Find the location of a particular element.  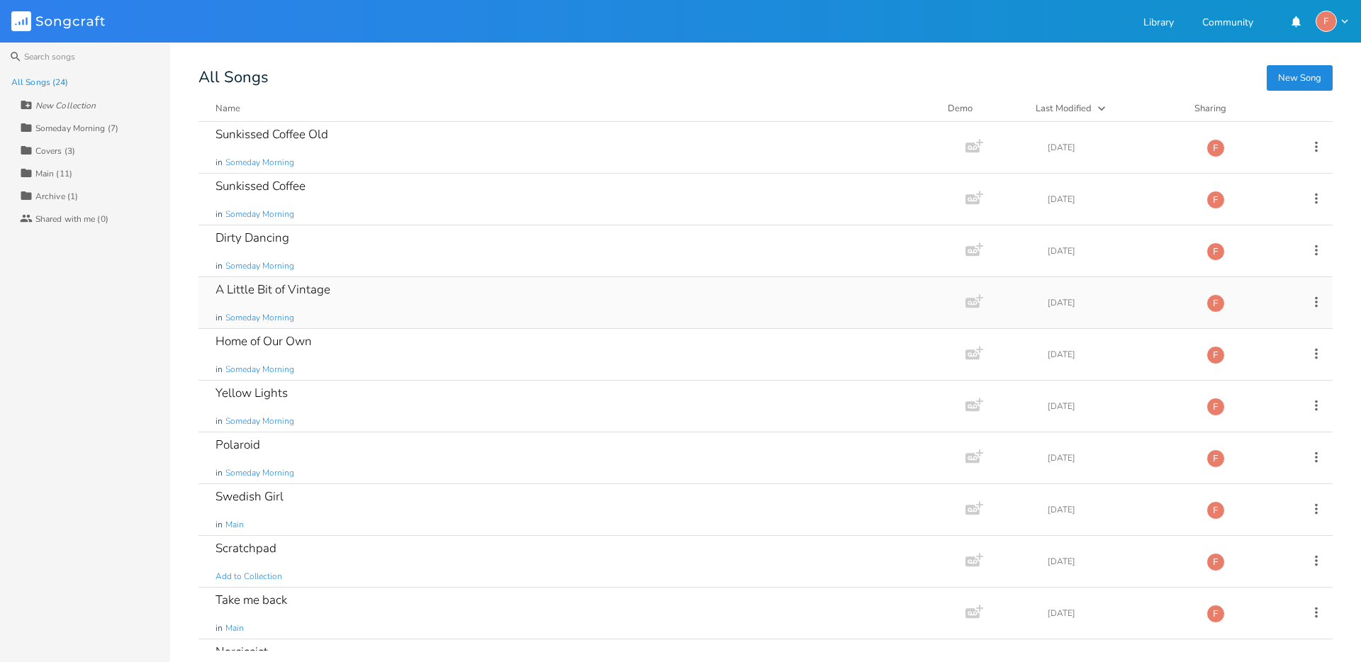

div: Sunkissed Coffee is located at coordinates (260, 186).